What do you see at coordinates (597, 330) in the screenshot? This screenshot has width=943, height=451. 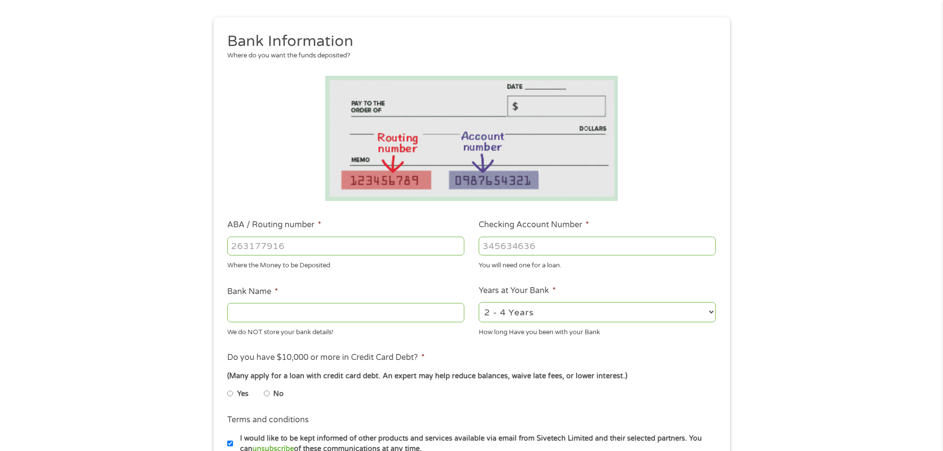 I see `div: How long Have you been with your Bank` at bounding box center [597, 330].